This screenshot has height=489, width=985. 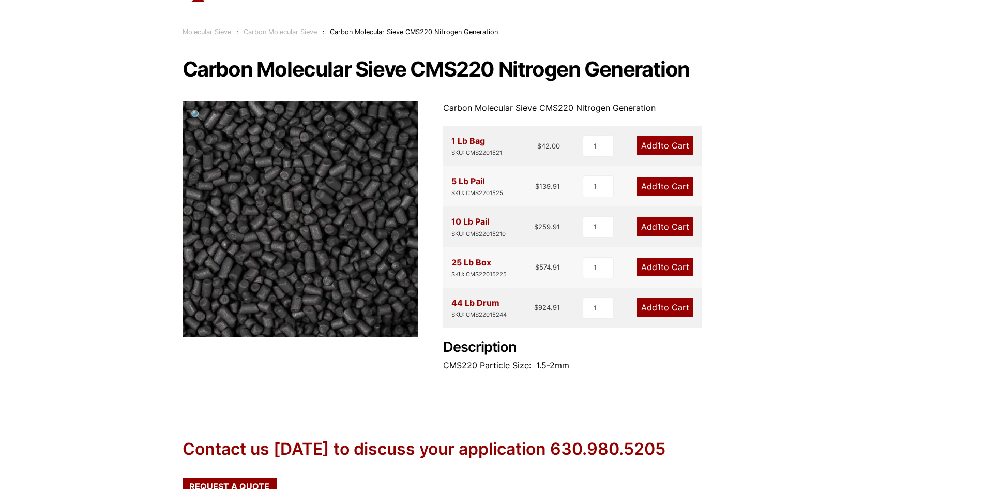 I want to click on bdi: 42.00, so click(x=549, y=146).